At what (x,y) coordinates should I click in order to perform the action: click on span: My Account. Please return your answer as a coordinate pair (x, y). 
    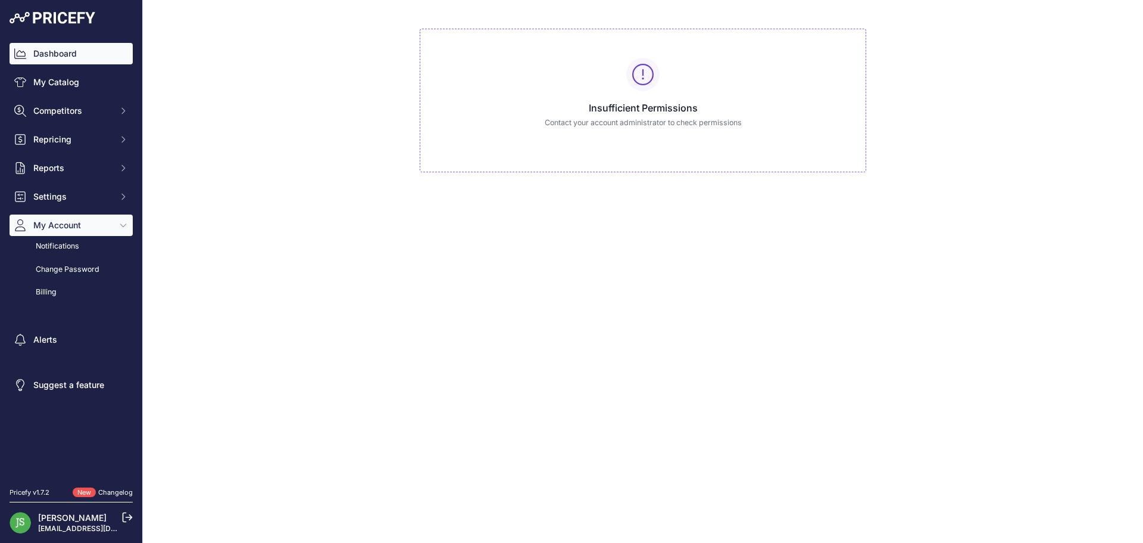
    Looking at the image, I should click on (72, 225).